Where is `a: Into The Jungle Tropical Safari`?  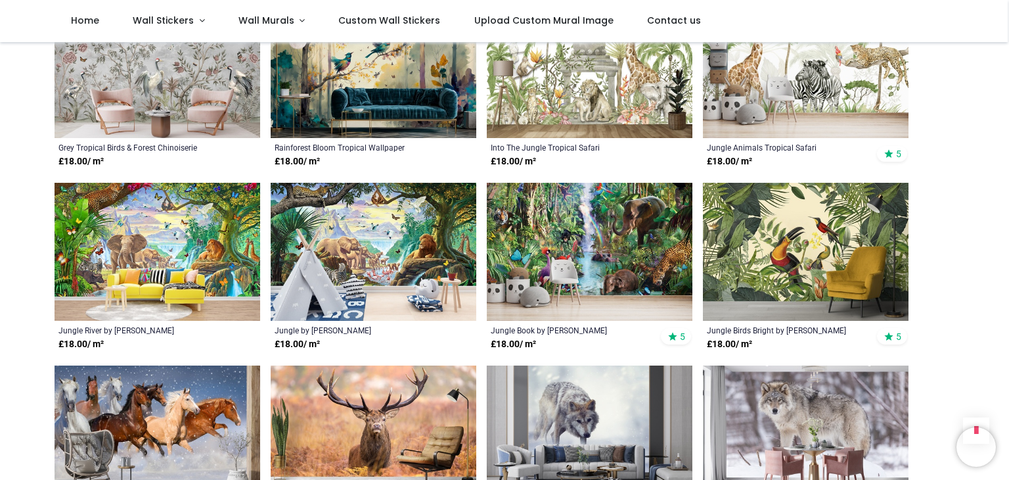
a: Into The Jungle Tropical Safari is located at coordinates (570, 147).